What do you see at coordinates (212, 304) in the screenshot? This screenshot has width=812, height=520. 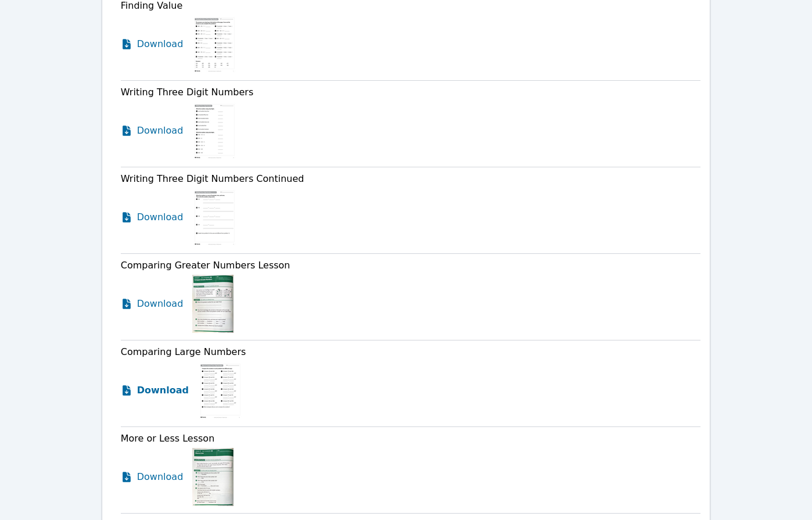 I see `img: Comparing Greater Numbers Lesson` at bounding box center [212, 304].